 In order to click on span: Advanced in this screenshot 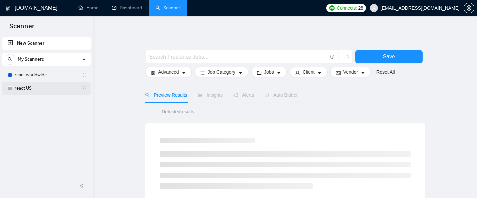, I will do `click(169, 72)`.